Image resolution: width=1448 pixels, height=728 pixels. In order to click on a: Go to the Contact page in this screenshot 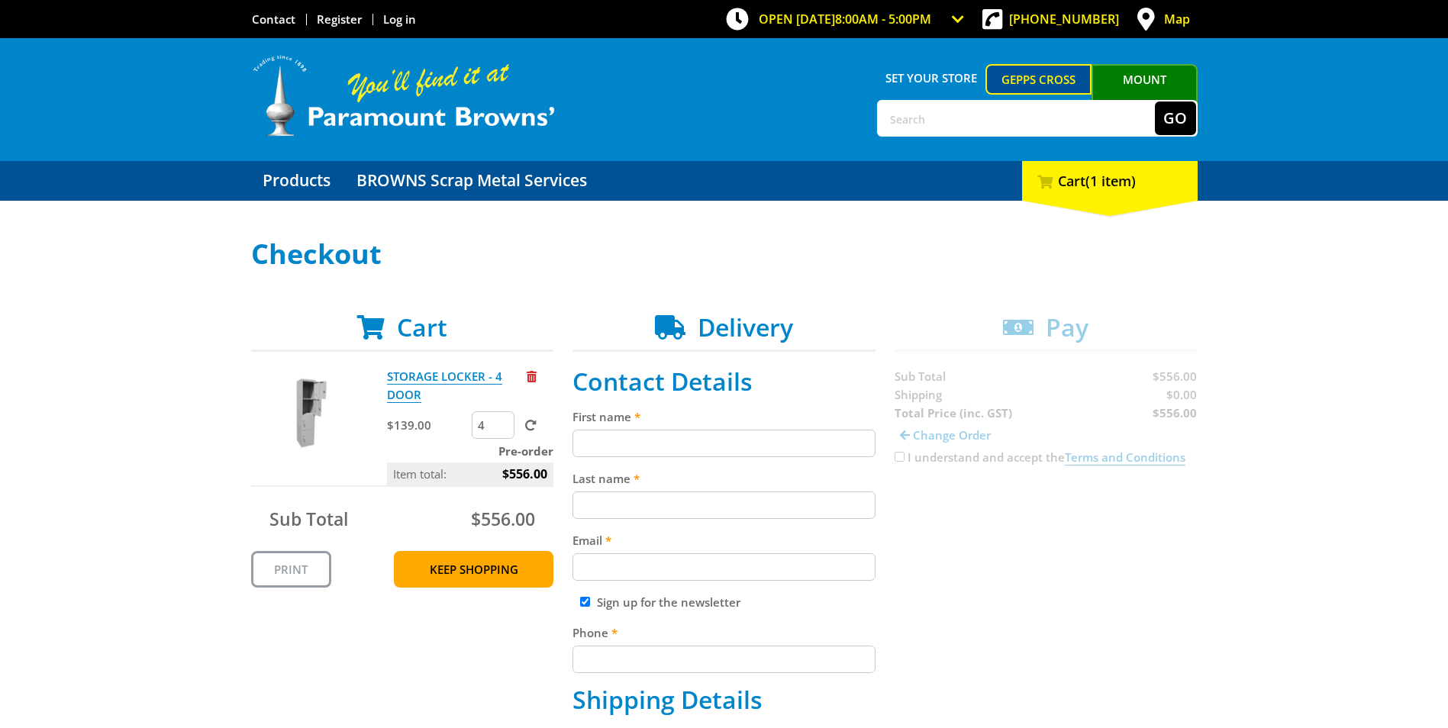, I will do `click(273, 19)`.